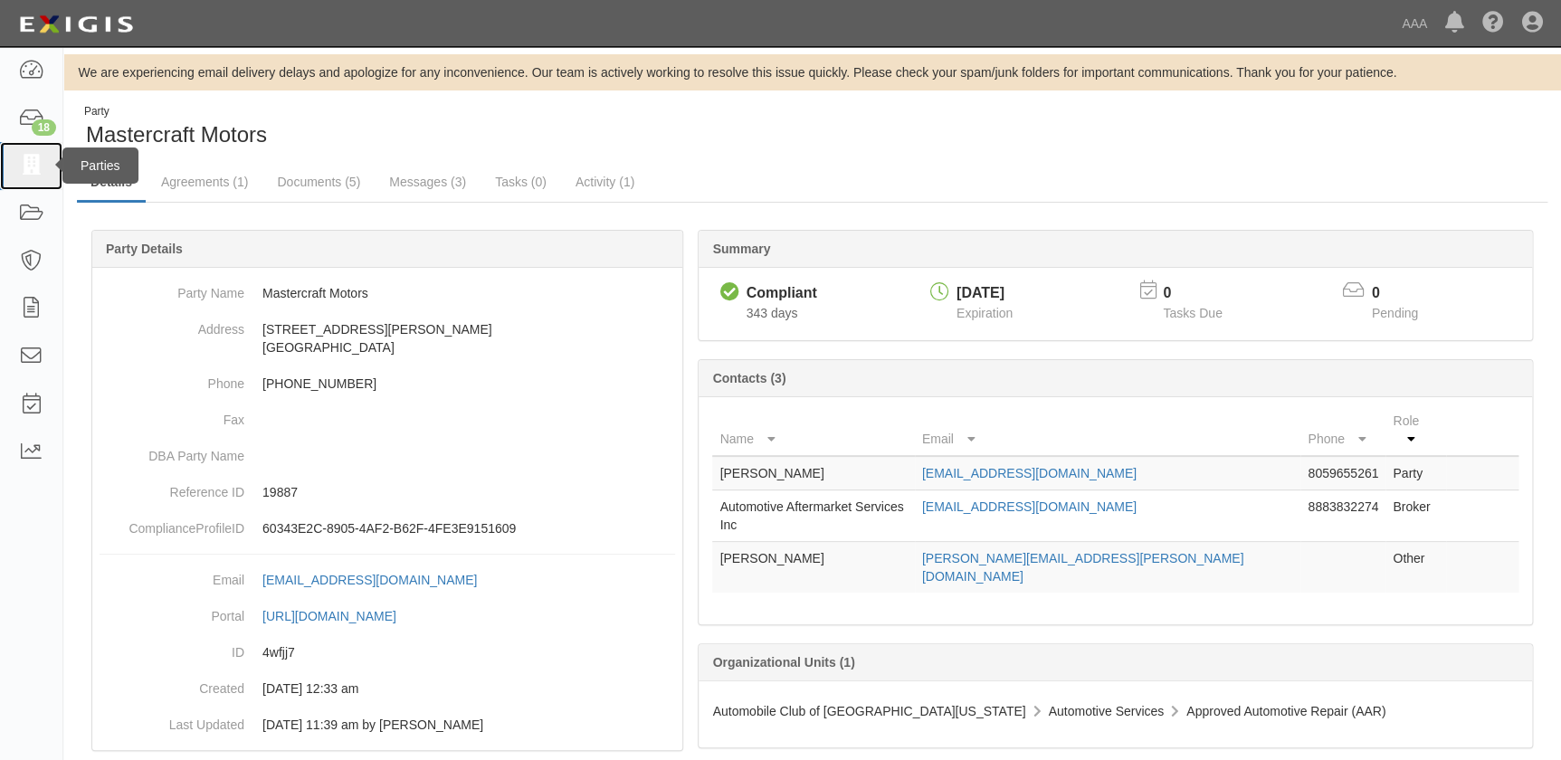 The height and width of the screenshot is (760, 1561). What do you see at coordinates (172, 325) in the screenshot?
I see `dt: Address` at bounding box center [172, 325].